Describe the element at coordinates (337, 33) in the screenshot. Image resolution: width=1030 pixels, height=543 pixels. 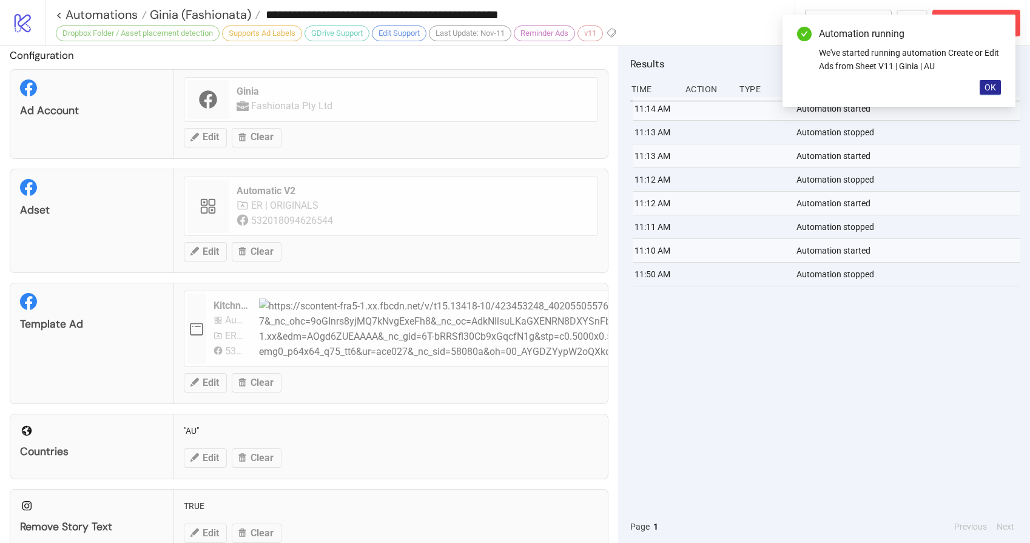
I see `div: GDrive Support` at that location.